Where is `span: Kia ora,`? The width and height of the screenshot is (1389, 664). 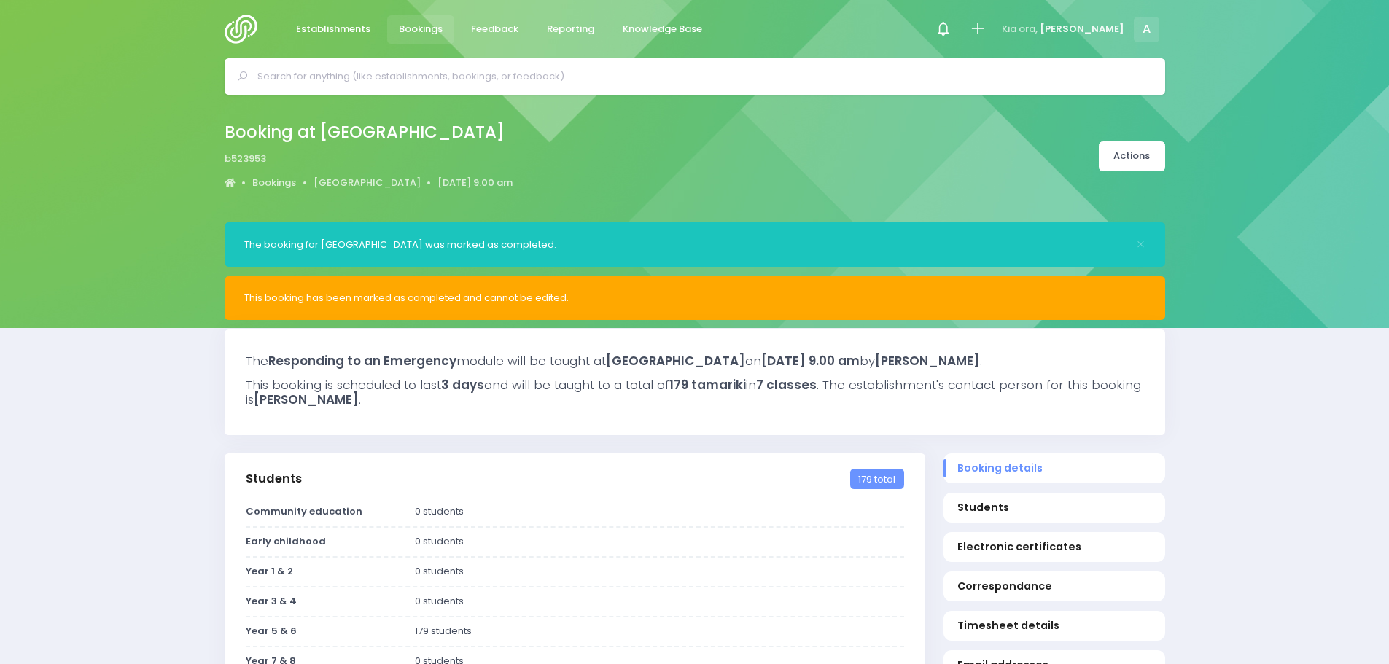 span: Kia ora, is located at coordinates (1020, 29).